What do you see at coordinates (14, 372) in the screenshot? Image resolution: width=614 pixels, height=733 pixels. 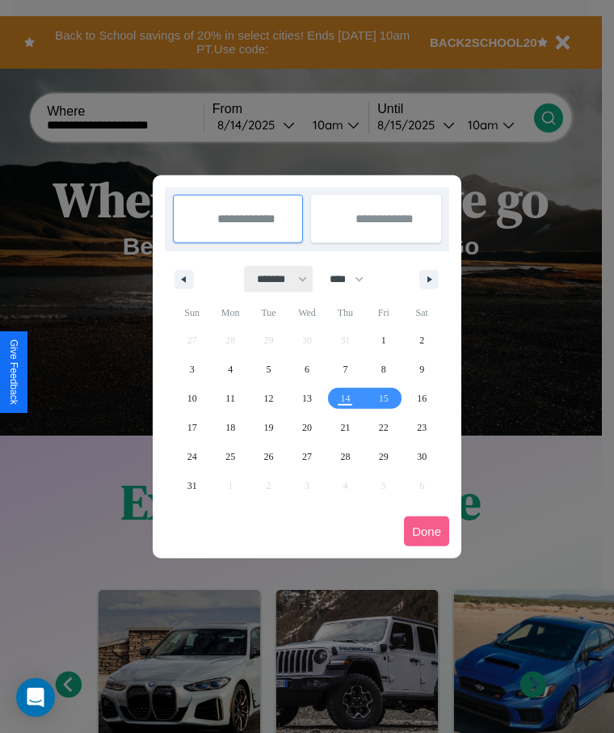 I see `div: Give Feedback` at bounding box center [14, 372].